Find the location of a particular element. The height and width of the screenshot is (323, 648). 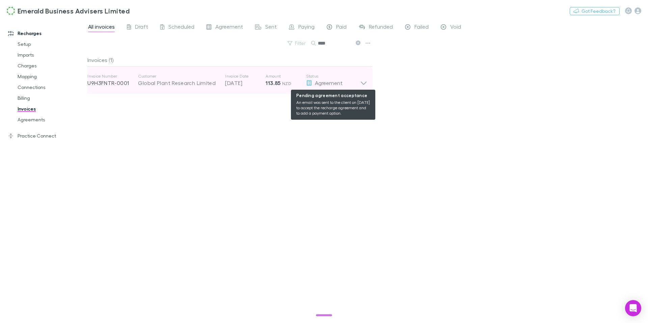

a: Recharges is located at coordinates (44, 33).